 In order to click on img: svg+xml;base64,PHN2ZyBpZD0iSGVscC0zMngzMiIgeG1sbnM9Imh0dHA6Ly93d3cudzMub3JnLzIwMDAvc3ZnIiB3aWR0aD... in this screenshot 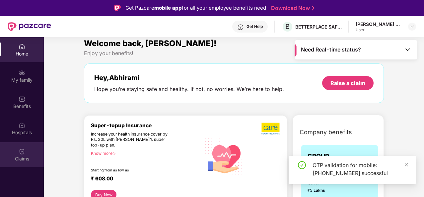, I will do `click(240, 27)`.